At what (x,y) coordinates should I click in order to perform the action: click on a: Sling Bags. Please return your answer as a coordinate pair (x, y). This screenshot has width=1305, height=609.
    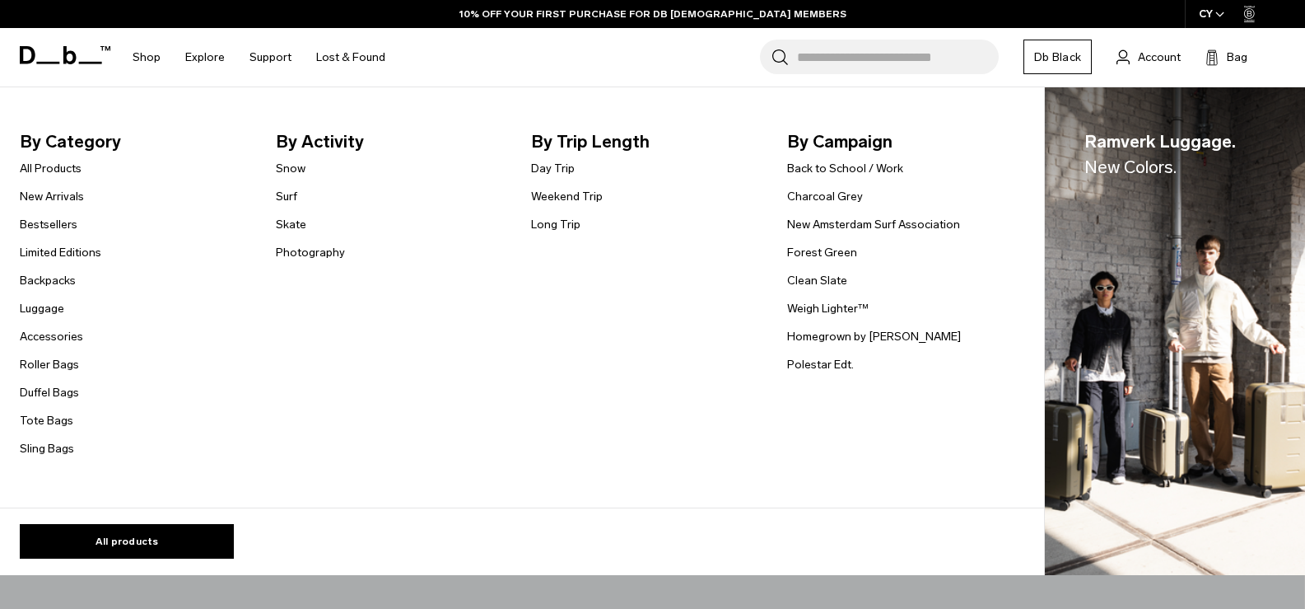
    Looking at the image, I should click on (47, 448).